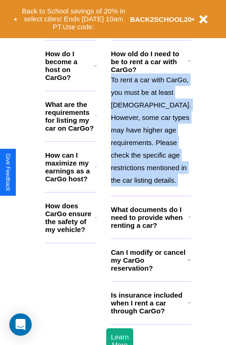 The height and width of the screenshot is (345, 226). I want to click on div: Open Intercom Messenger, so click(20, 325).